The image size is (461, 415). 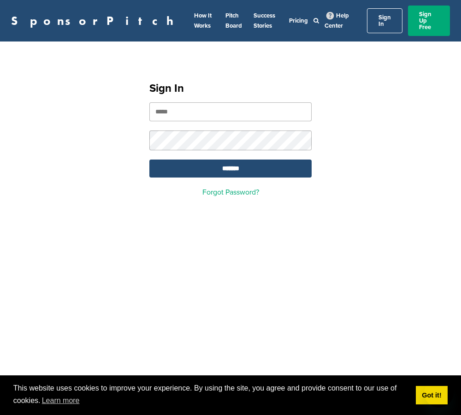 I want to click on h1: Sign In, so click(x=231, y=89).